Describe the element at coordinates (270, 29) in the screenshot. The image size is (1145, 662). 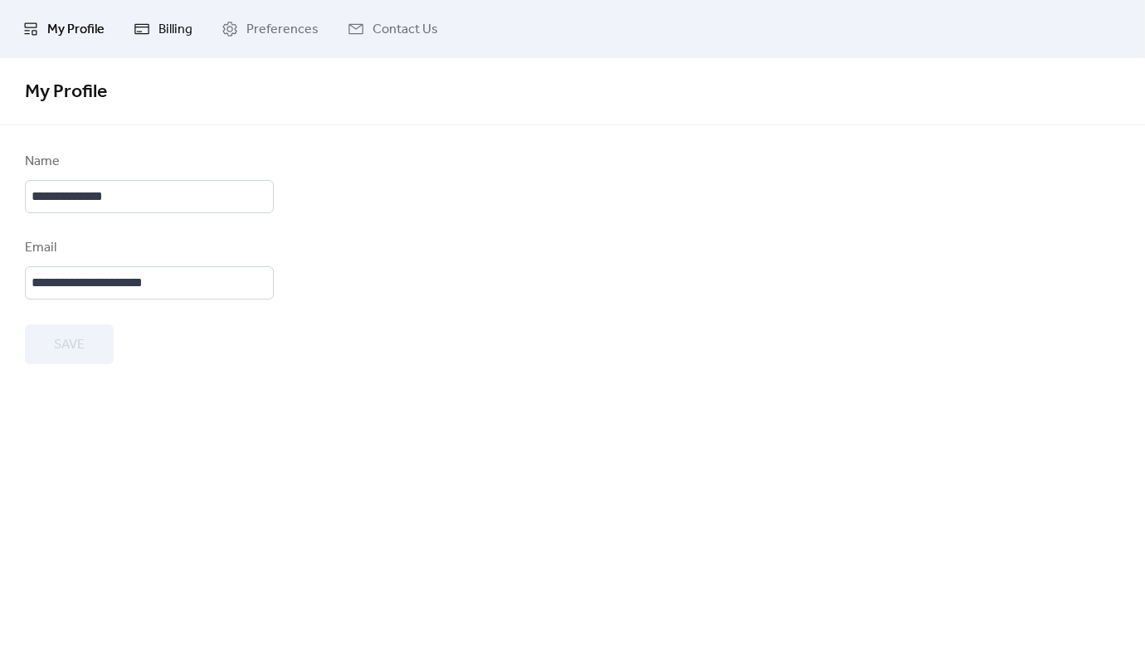
I see `a: Preferences` at that location.